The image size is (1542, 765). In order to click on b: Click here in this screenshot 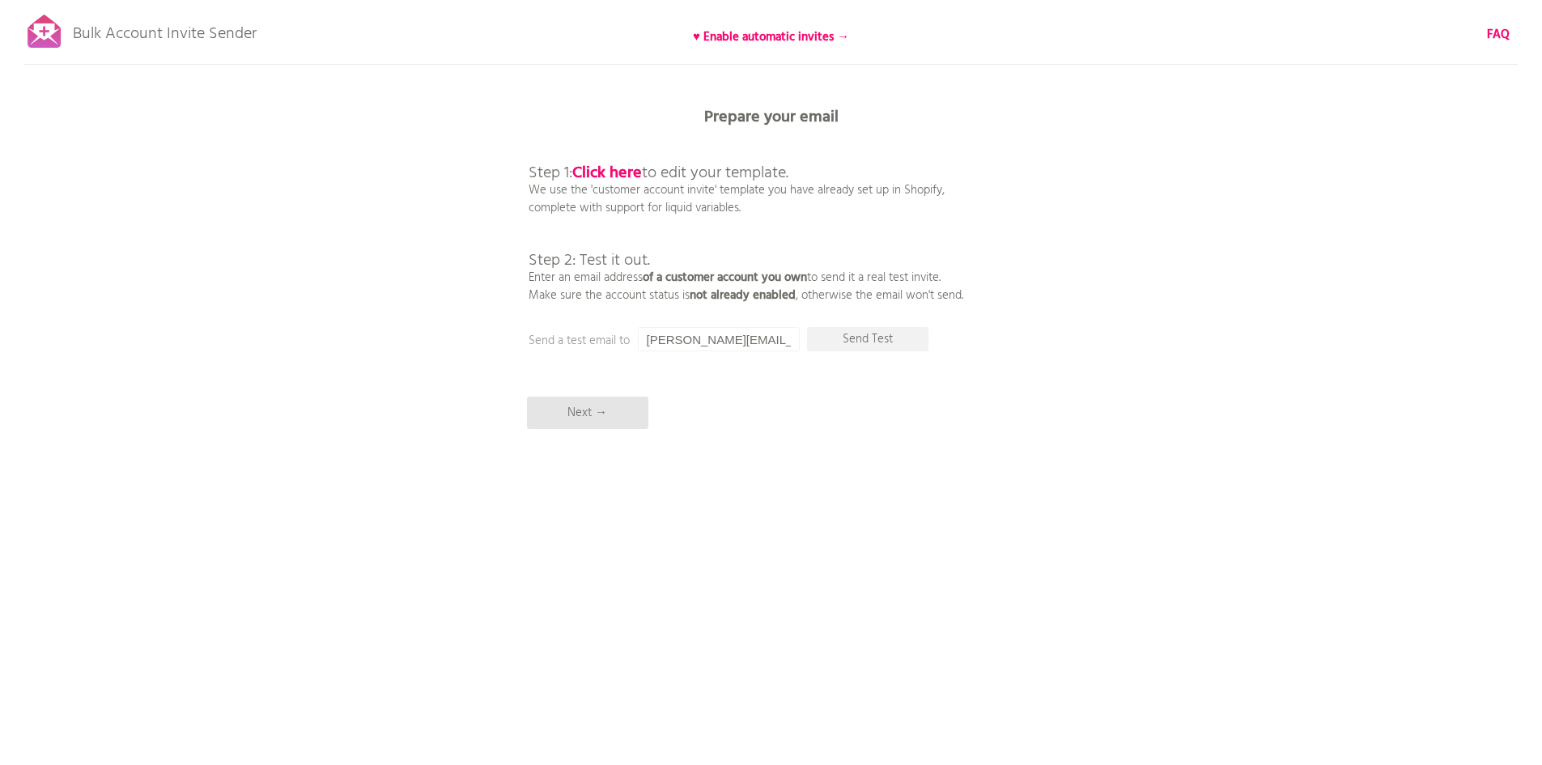, I will do `click(607, 173)`.